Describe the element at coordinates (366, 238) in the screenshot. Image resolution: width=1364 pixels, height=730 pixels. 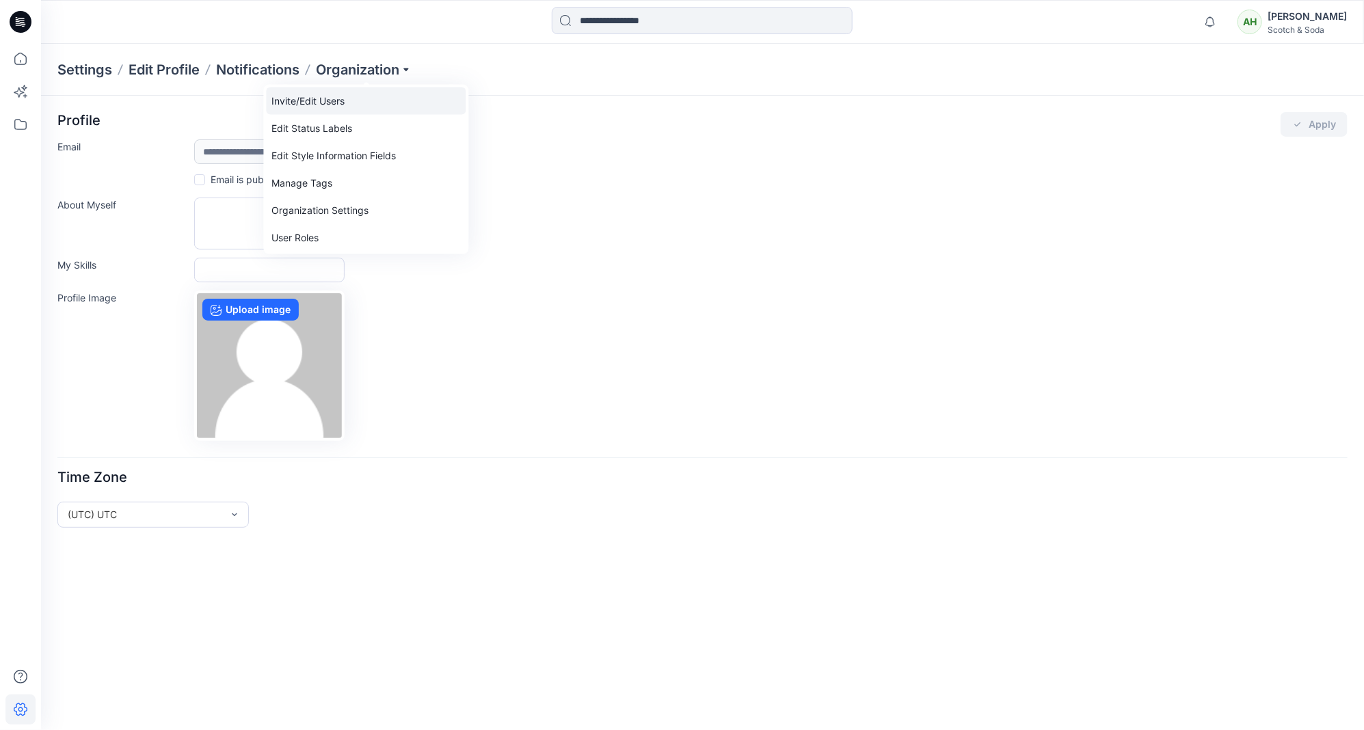
I see `a: User Roles` at that location.